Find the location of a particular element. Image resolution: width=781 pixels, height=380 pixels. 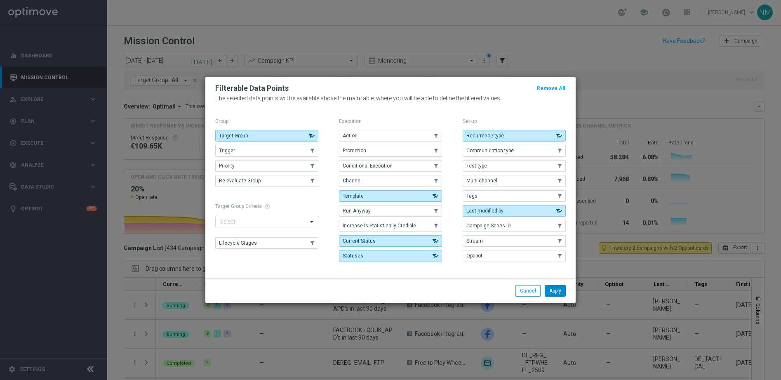

button: Communication type is located at coordinates (514, 151).